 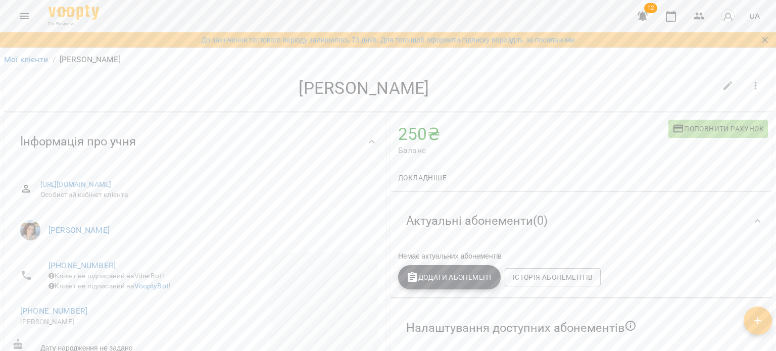 What do you see at coordinates (74, 24) in the screenshot?
I see `span: For Business` at bounding box center [74, 24].